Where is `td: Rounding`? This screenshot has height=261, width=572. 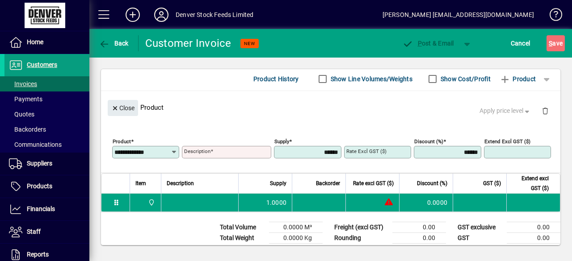 td: Rounding is located at coordinates (361, 238).